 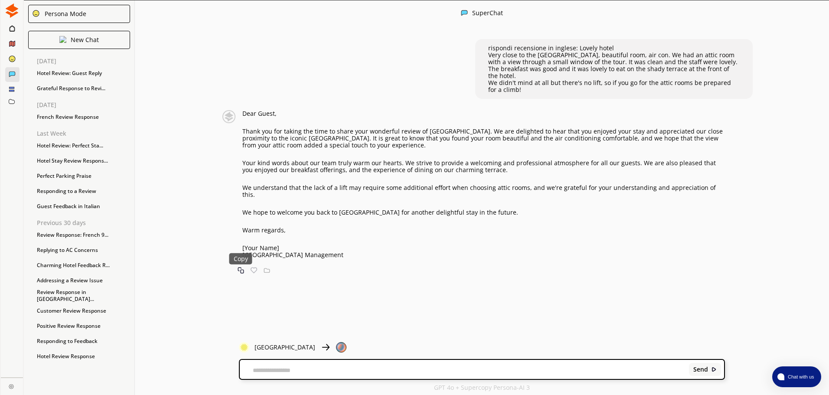 I want to click on p: rispondi recensione in inglese: Lovely hotel, so click(x=614, y=48).